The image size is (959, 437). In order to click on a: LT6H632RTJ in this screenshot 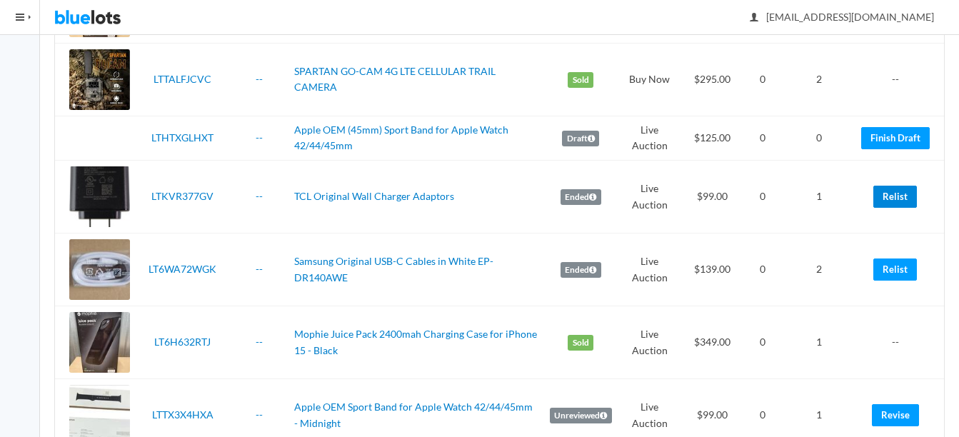, I will do `click(182, 341)`.